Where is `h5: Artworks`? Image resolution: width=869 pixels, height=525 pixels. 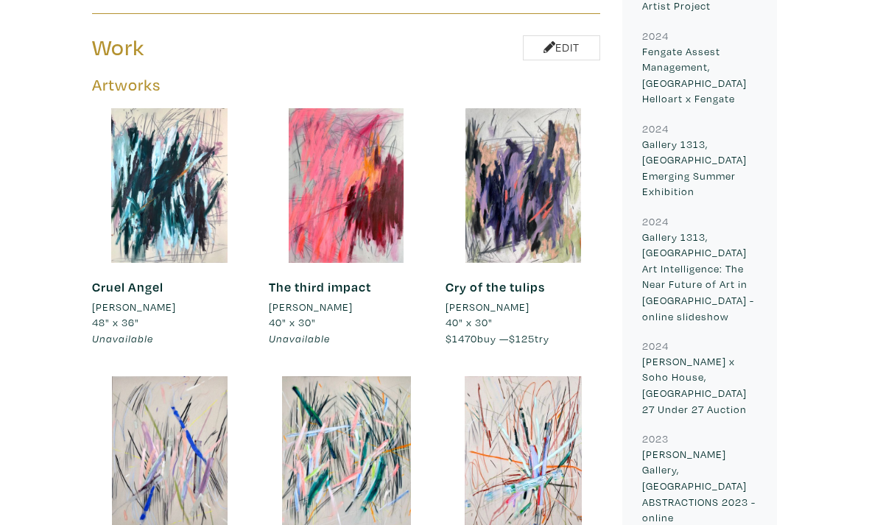
h5: Artworks is located at coordinates (346, 85).